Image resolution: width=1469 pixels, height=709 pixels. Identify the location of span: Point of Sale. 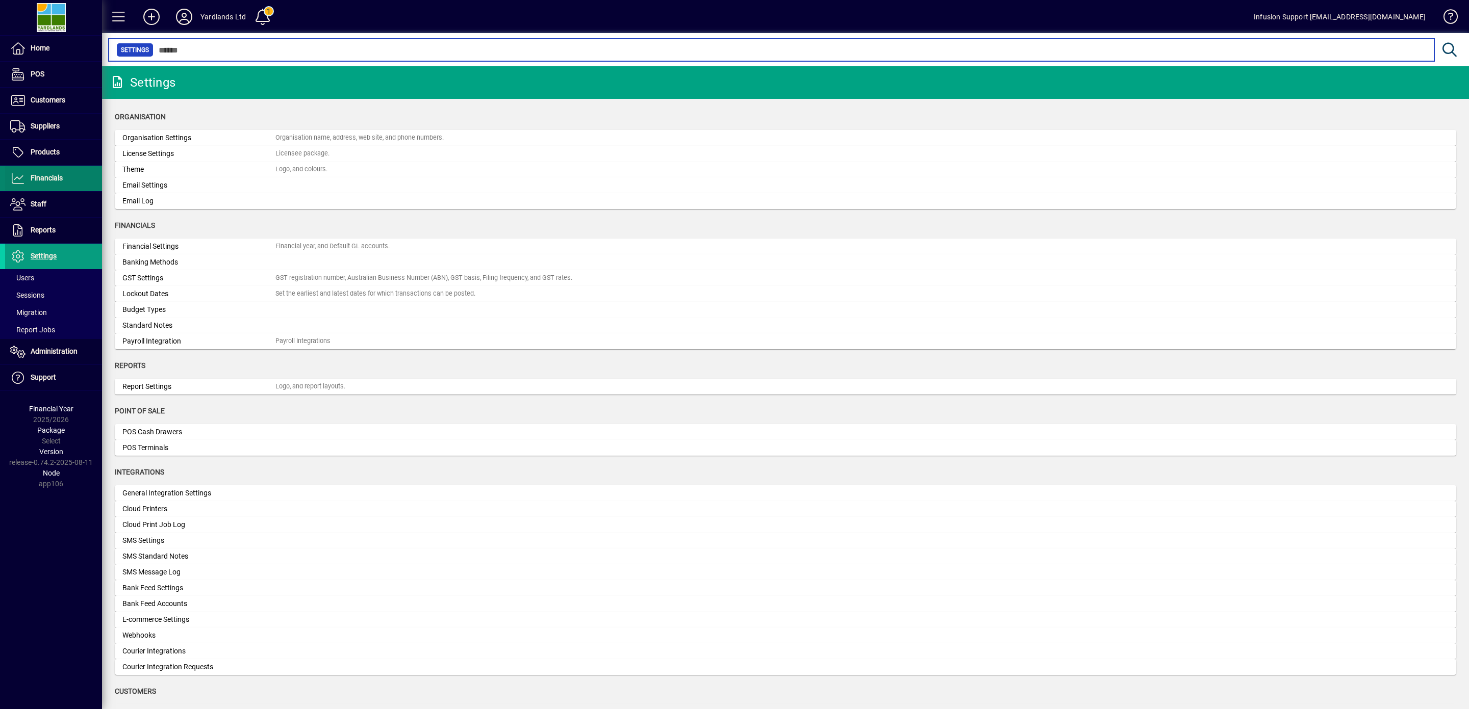
(140, 411).